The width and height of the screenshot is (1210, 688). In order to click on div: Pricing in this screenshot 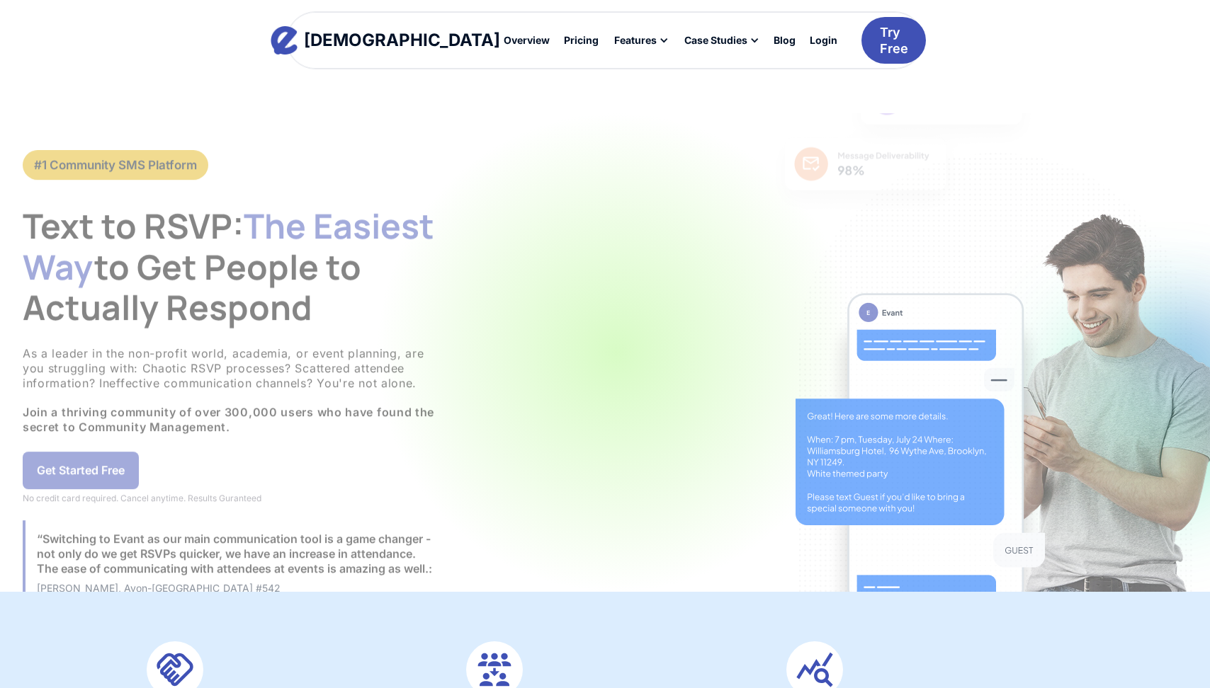, I will do `click(581, 40)`.